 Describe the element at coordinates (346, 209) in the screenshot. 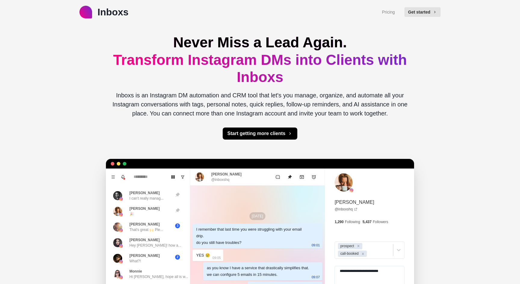

I see `a: @inboxshq` at that location.